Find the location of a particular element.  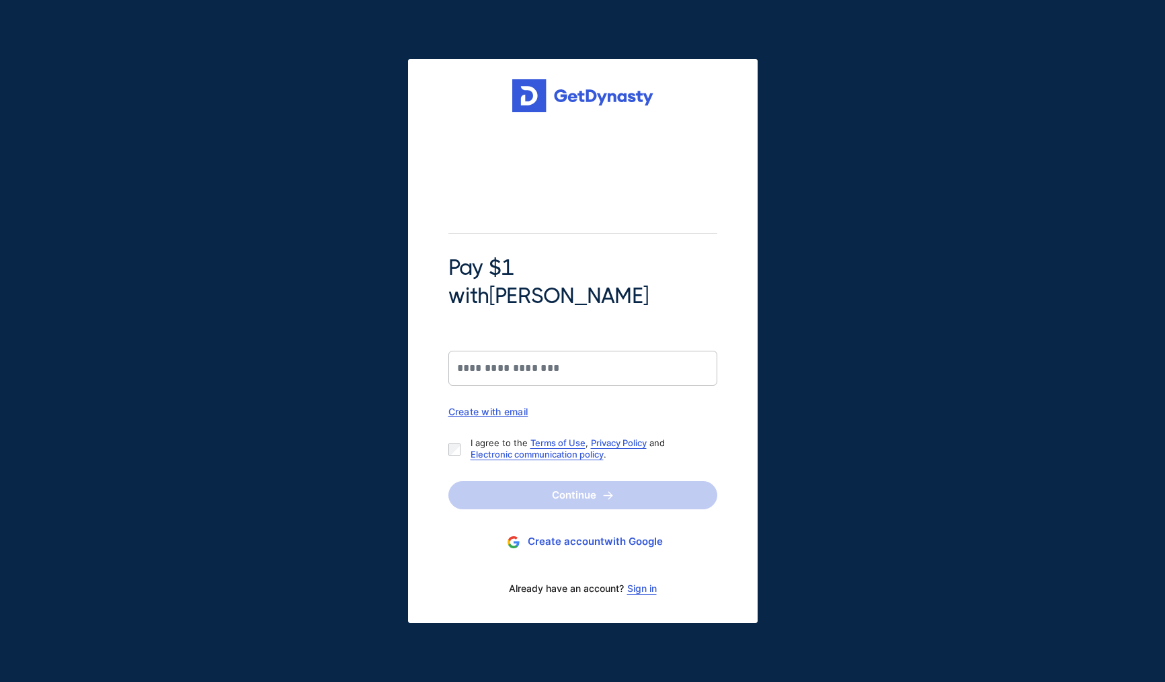

img: Get started for free with Dynasty Trust Company is located at coordinates (583, 96).